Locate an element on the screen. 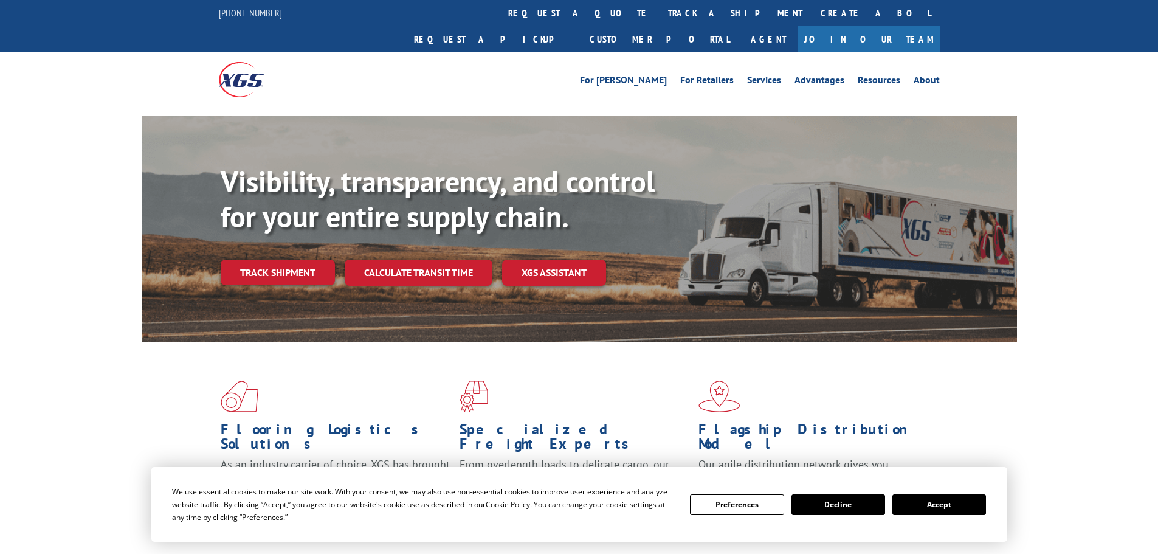 The height and width of the screenshot is (554, 1158). div: We use essential cookies to make our site work. With your consent, we may also use non-essential ... is located at coordinates (424, 504).